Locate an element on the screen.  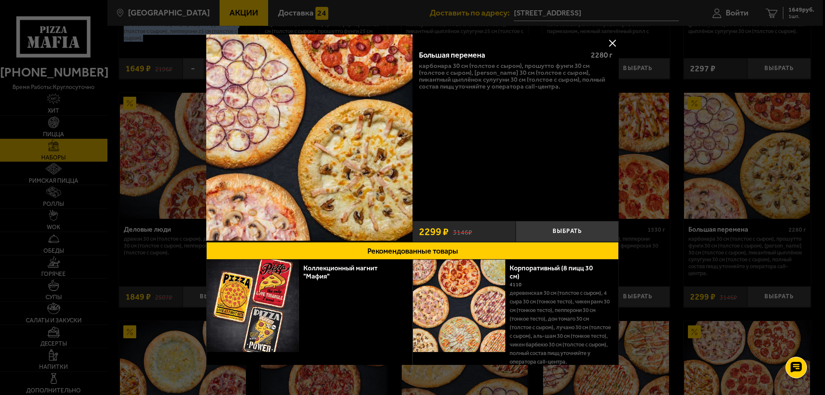
s: 3146 ₽ is located at coordinates (462, 231).